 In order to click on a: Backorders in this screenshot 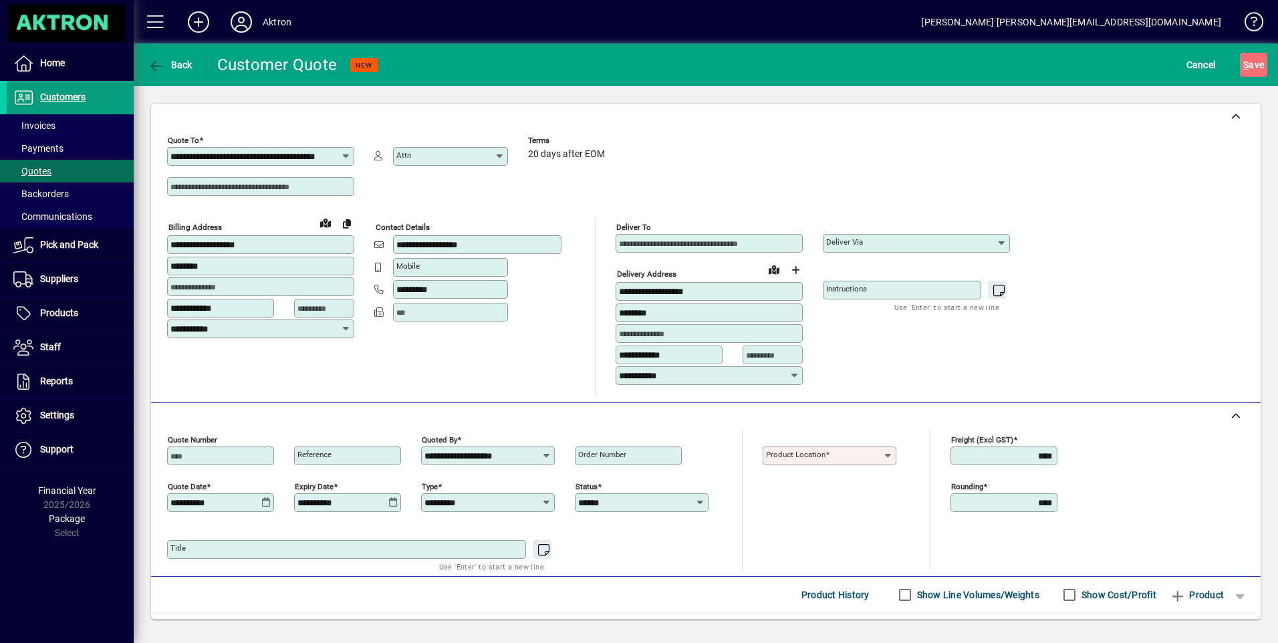, I will do `click(70, 194)`.